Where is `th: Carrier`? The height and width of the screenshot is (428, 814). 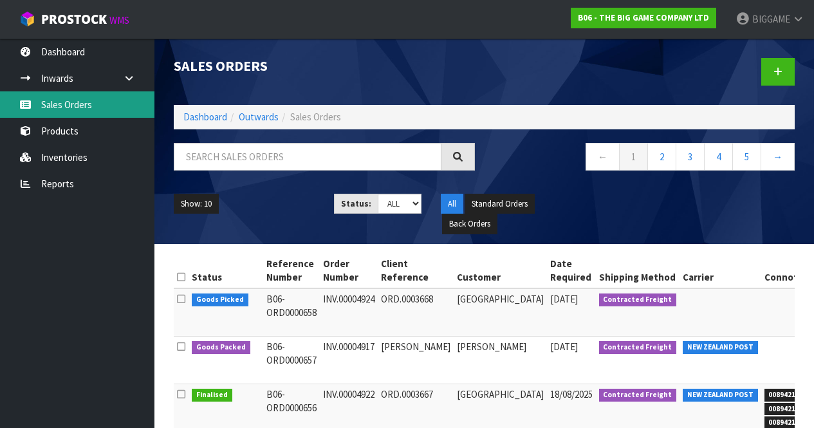 th: Carrier is located at coordinates (720, 271).